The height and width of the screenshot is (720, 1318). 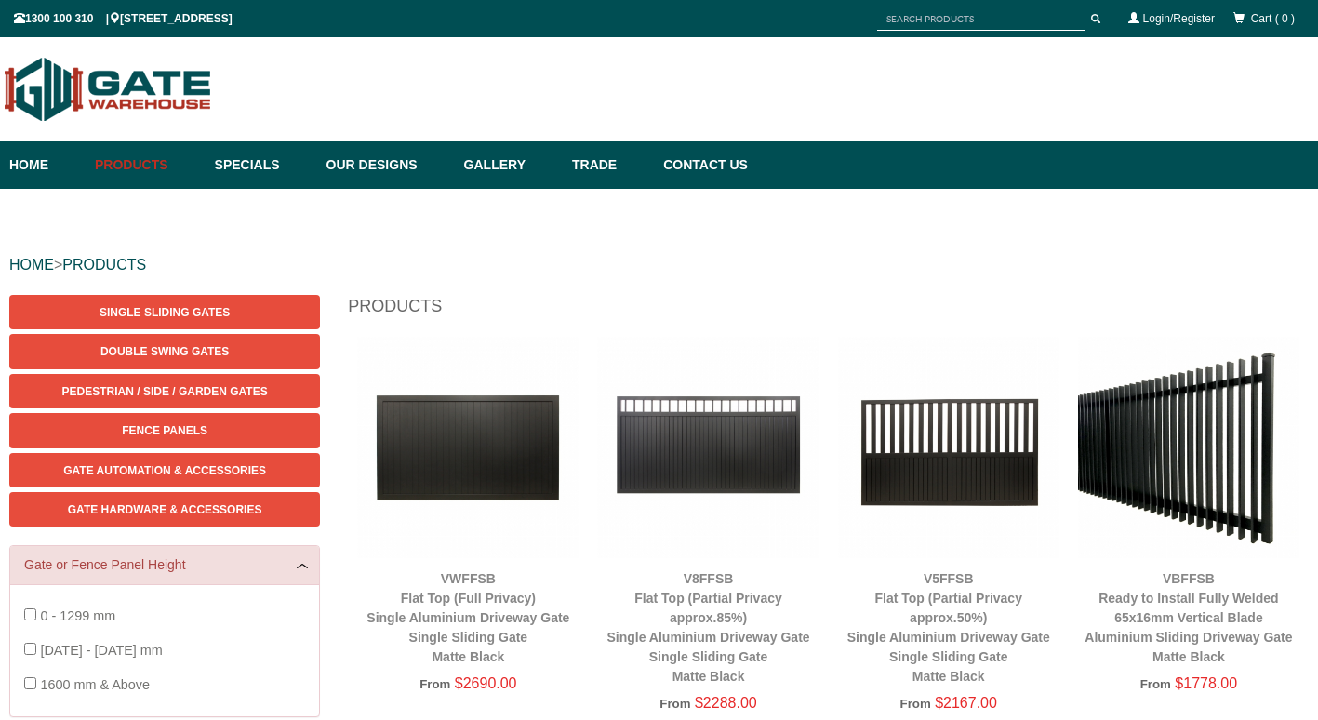 What do you see at coordinates (165, 510) in the screenshot?
I see `span: Gate Hardware & Accessories` at bounding box center [165, 510].